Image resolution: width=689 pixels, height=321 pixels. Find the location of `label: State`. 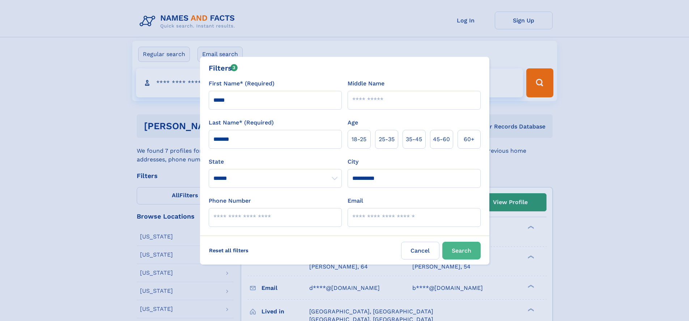

label: State is located at coordinates (275, 162).